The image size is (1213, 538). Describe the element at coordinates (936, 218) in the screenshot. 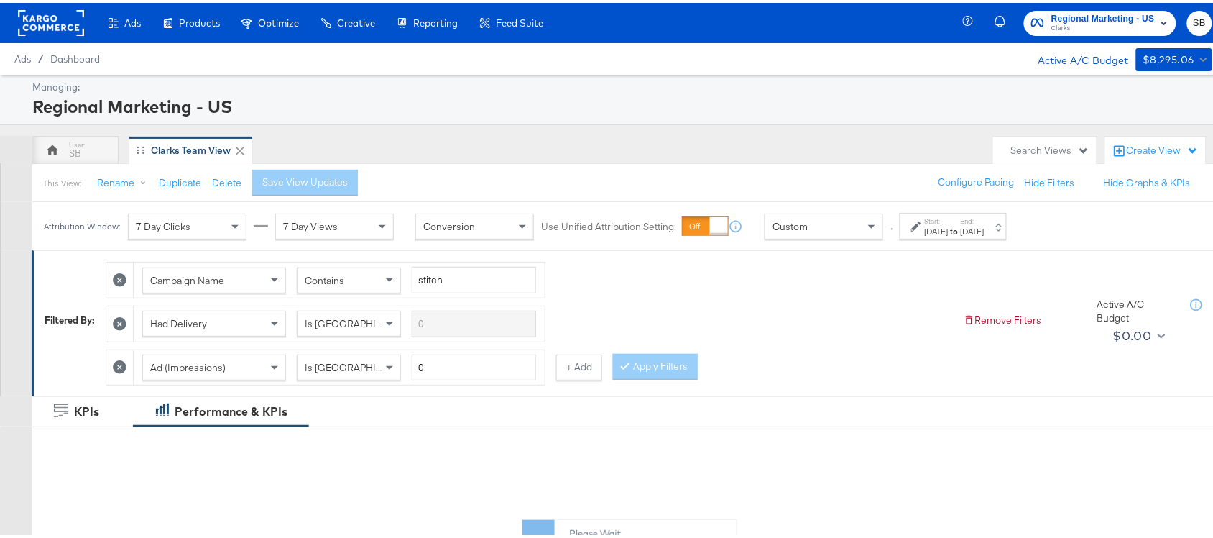

I see `label: Start:` at that location.